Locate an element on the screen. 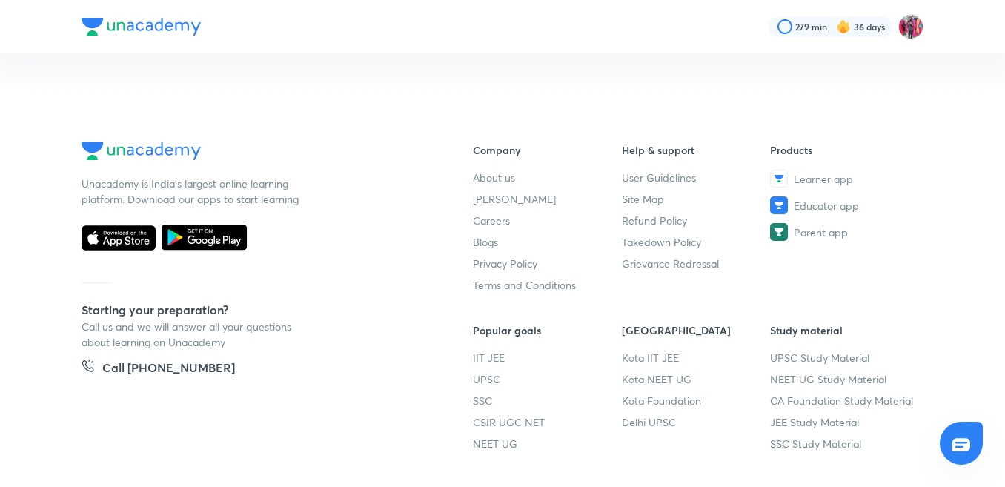 This screenshot has width=1005, height=487. span: Educator app is located at coordinates (826, 205).